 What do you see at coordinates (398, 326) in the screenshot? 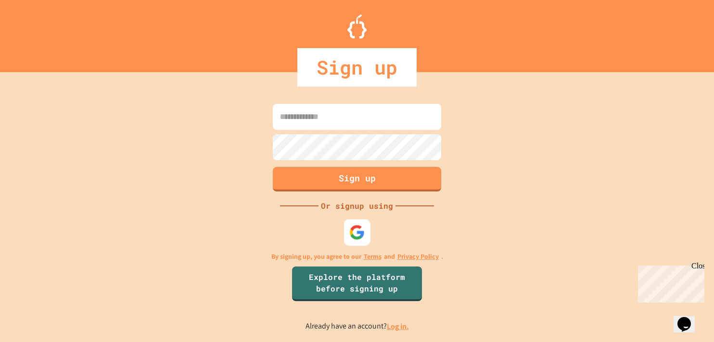
I see `a: Log in.` at bounding box center [398, 326].